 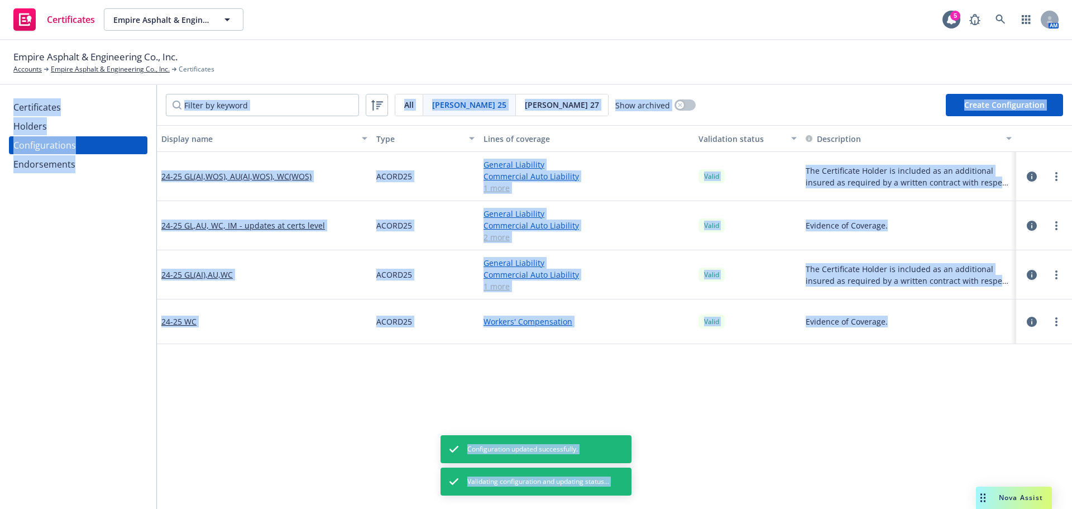 What do you see at coordinates (27, 69) in the screenshot?
I see `a: Accounts` at bounding box center [27, 69].